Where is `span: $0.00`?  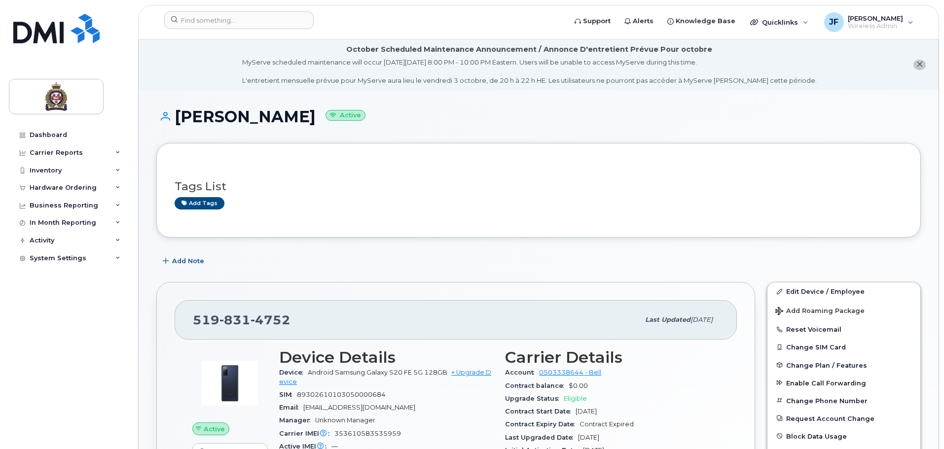 span: $0.00 is located at coordinates (578, 386).